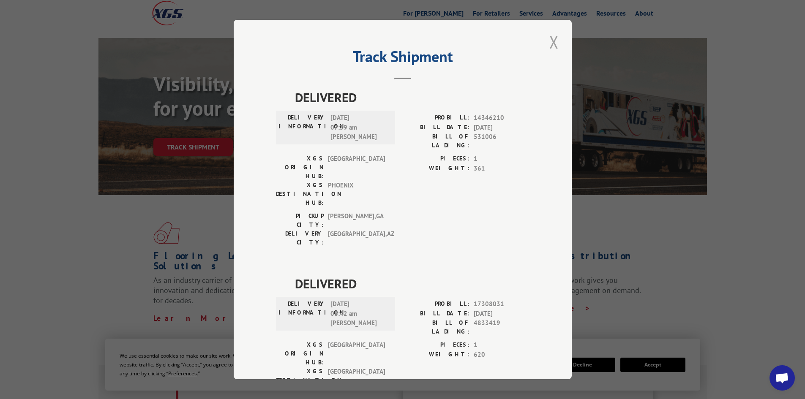 This screenshot has height=399, width=805. Describe the element at coordinates (501, 141) in the screenshot. I see `span: 531006` at that location.